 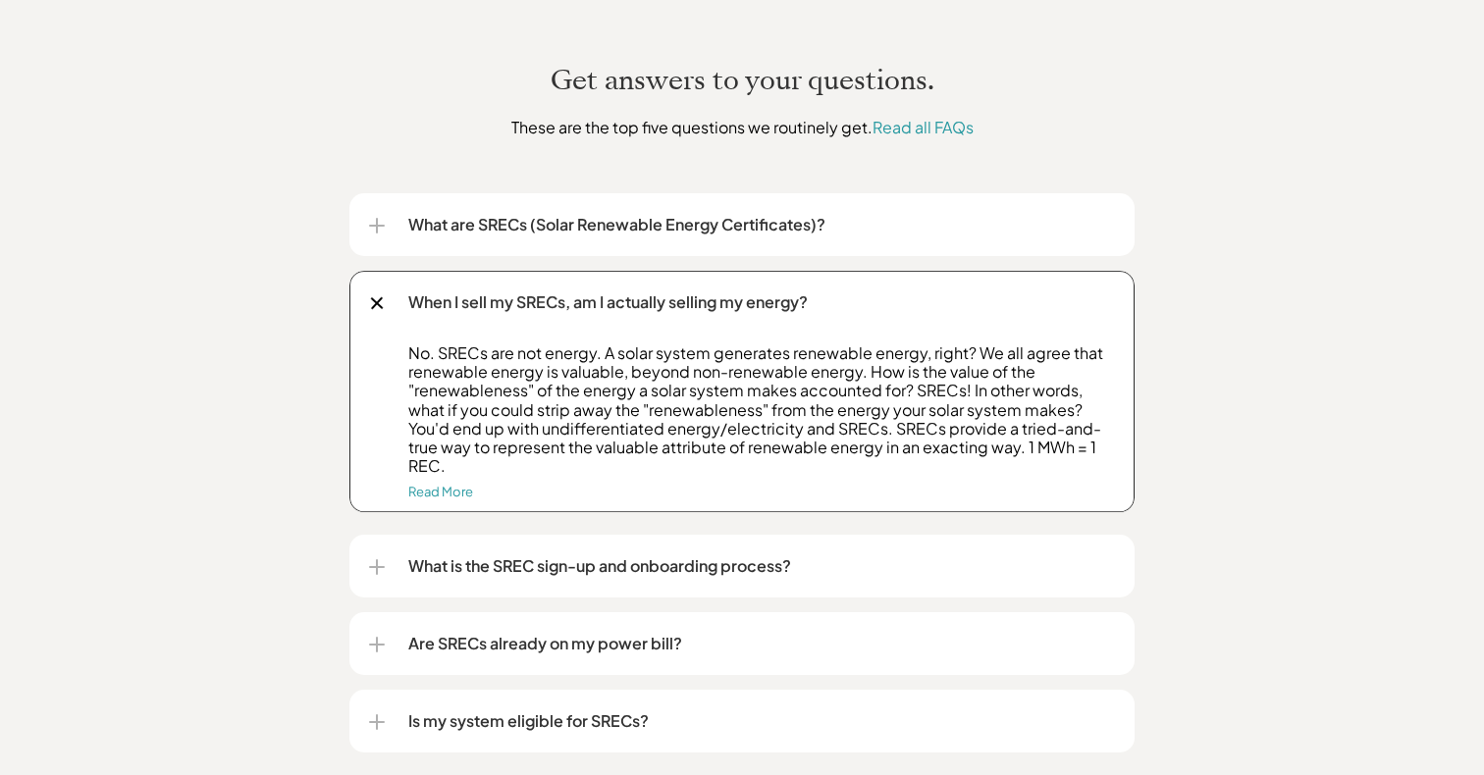 I want to click on a: Read all FAQs, so click(x=922, y=127).